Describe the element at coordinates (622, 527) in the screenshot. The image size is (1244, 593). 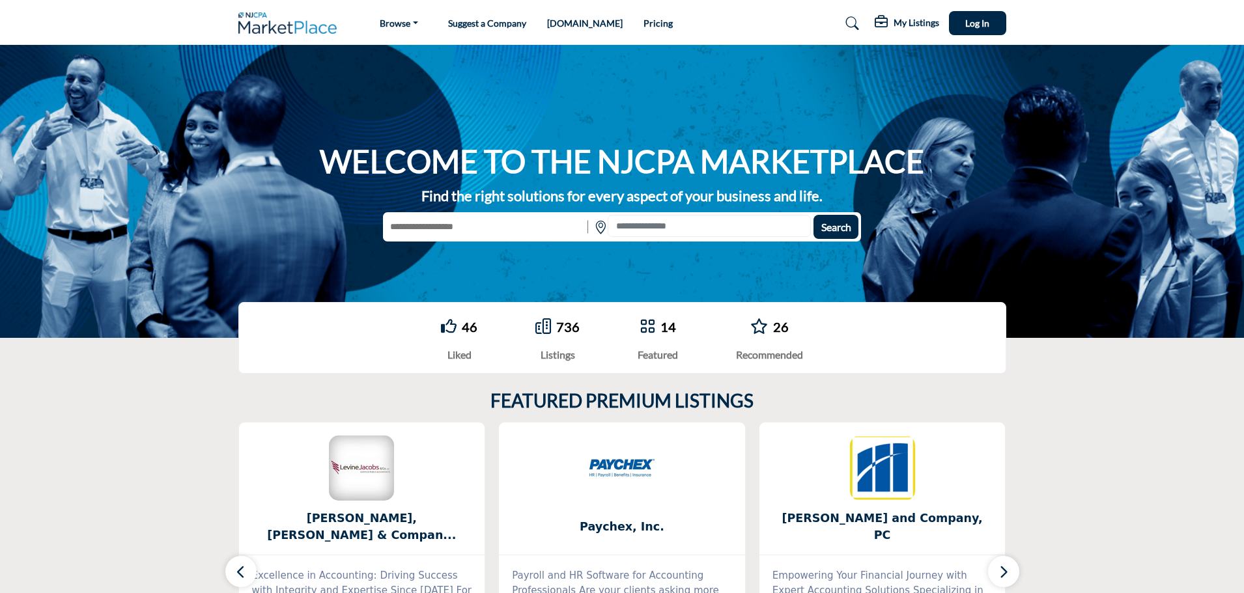
I see `a: Paychex, Inc.` at that location.